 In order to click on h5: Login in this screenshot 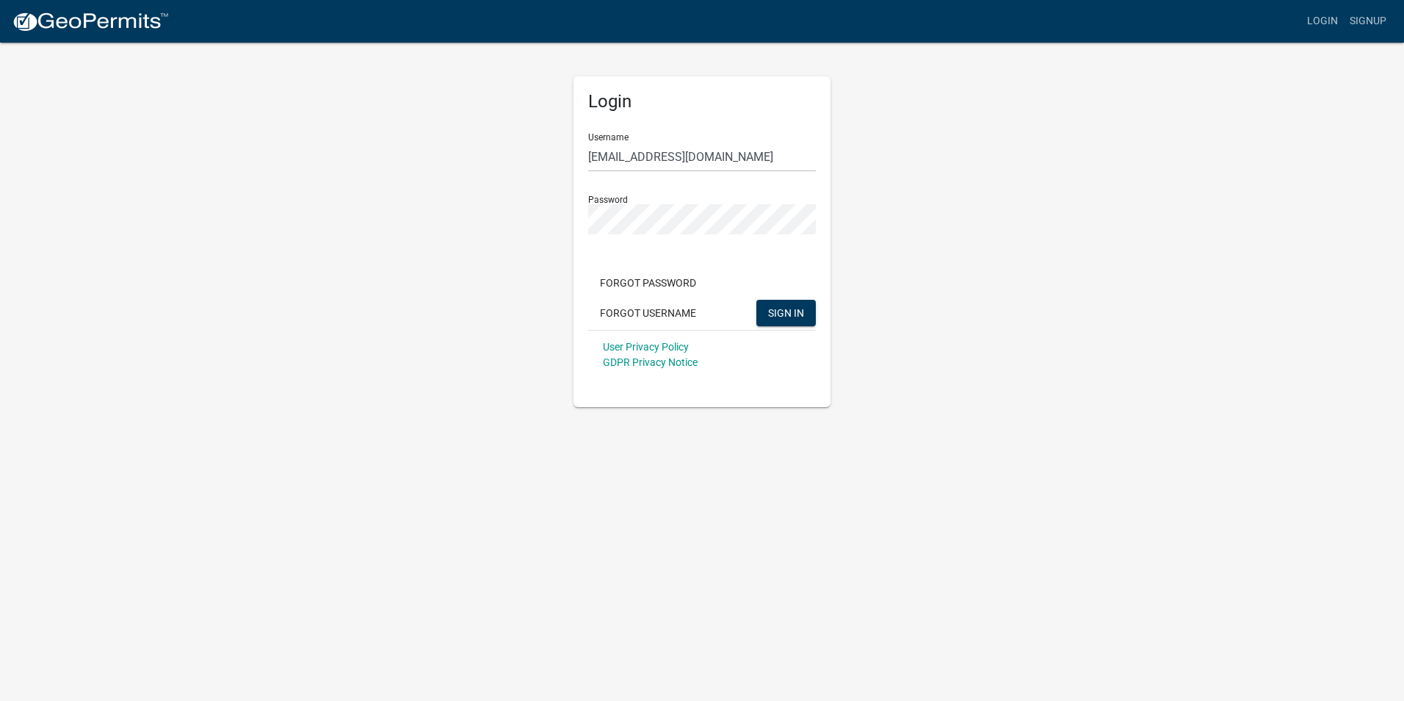, I will do `click(702, 101)`.